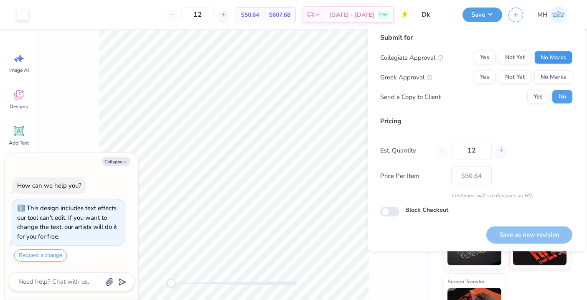 This screenshot has width=587, height=300. What do you see at coordinates (19, 107) in the screenshot?
I see `span: Designs` at bounding box center [19, 107].